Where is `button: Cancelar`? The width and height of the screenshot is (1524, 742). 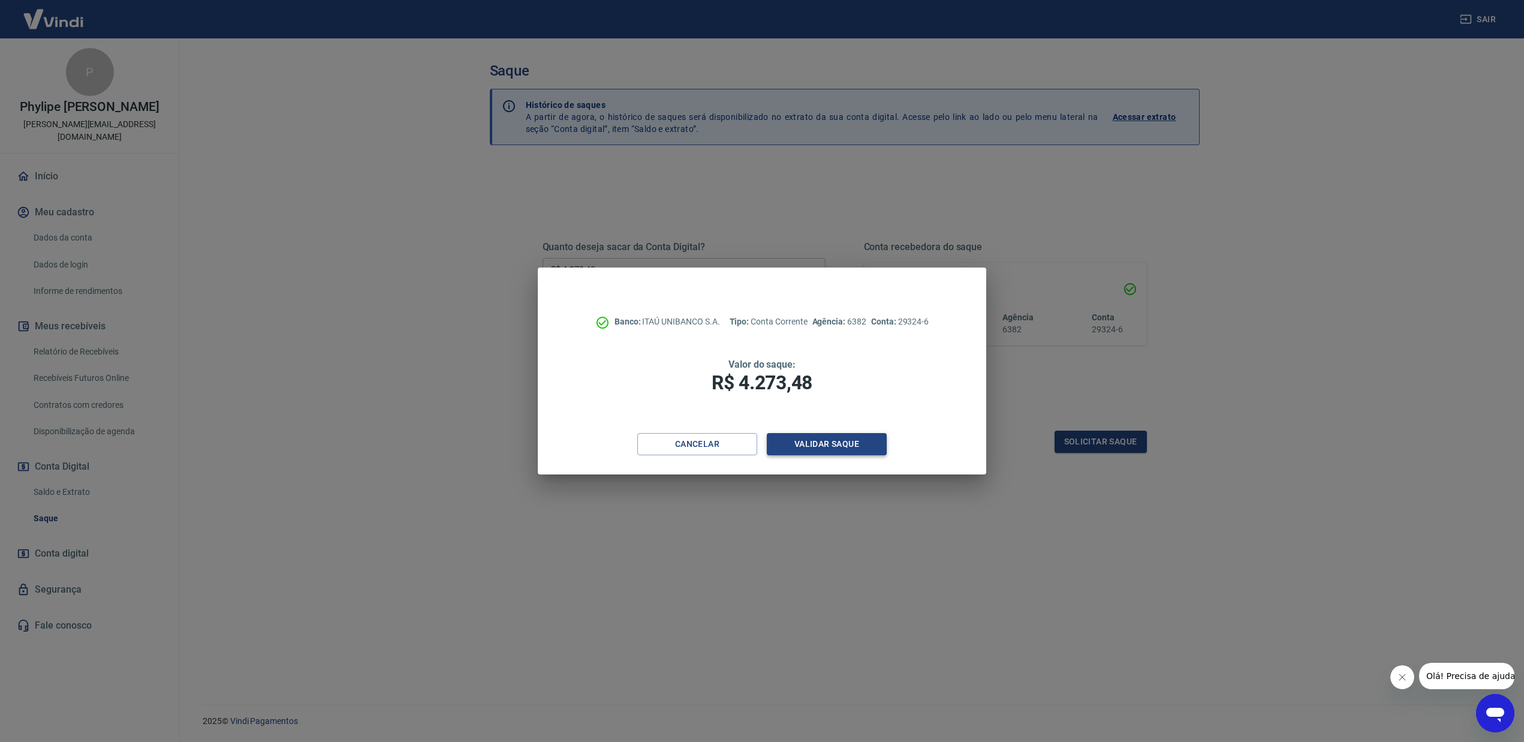 button: Cancelar is located at coordinates (697, 444).